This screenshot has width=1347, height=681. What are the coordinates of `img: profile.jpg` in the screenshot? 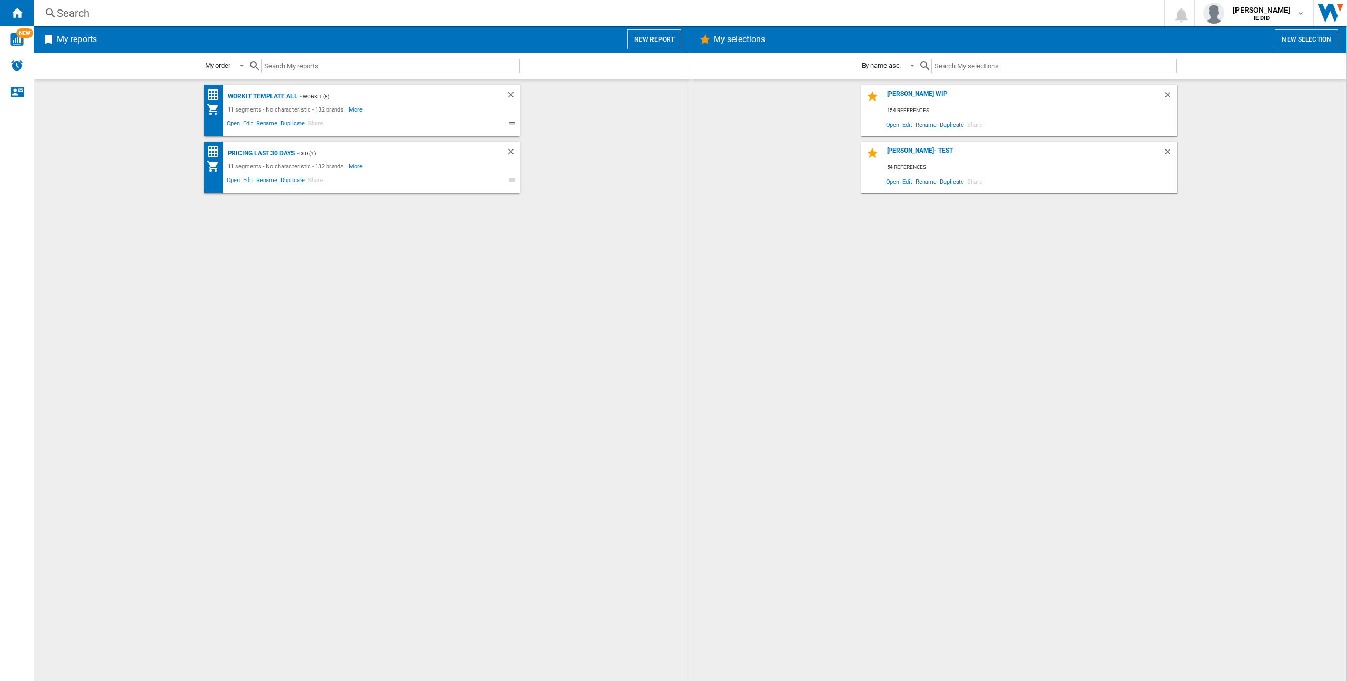 It's located at (1214, 13).